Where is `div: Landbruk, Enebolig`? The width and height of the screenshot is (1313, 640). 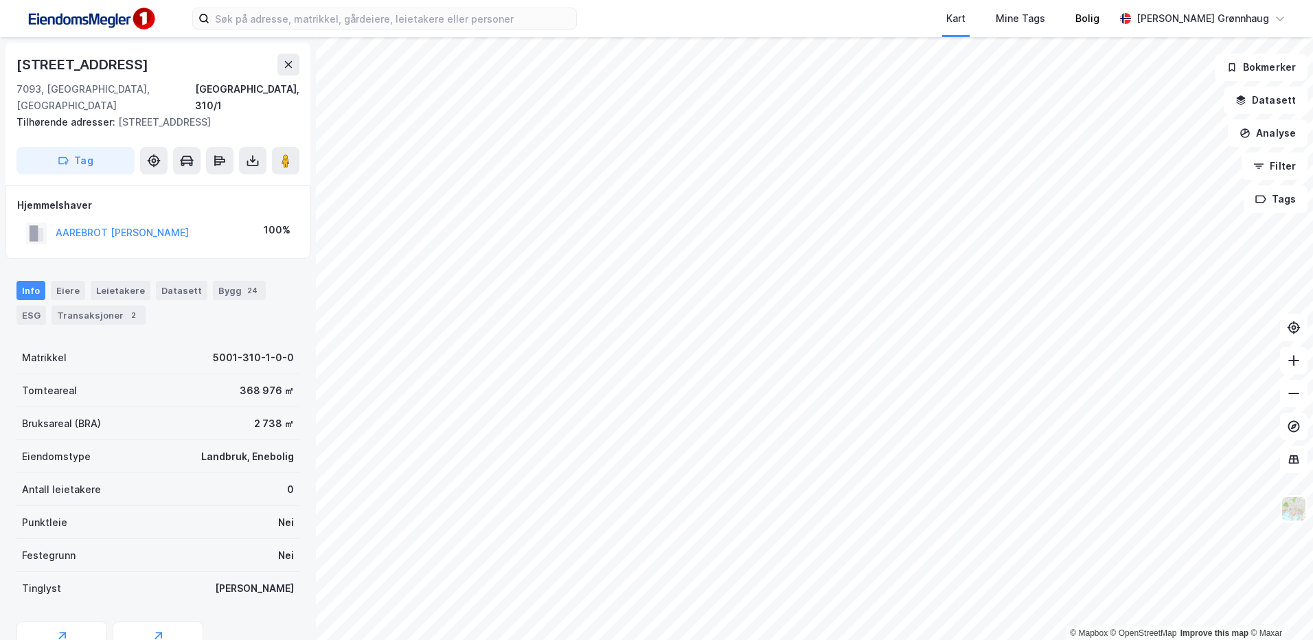 div: Landbruk, Enebolig is located at coordinates (247, 457).